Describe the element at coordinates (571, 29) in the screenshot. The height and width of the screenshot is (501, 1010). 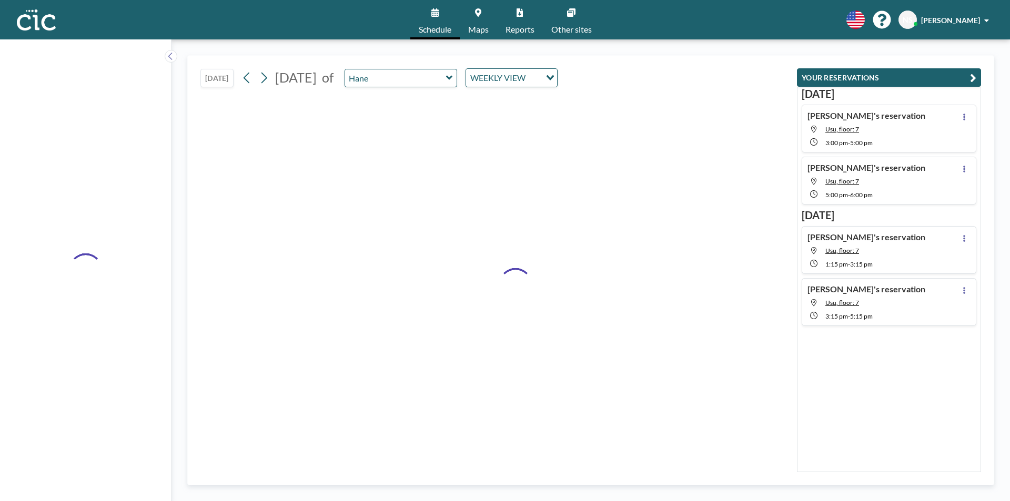
I see `span: Other sites` at that location.